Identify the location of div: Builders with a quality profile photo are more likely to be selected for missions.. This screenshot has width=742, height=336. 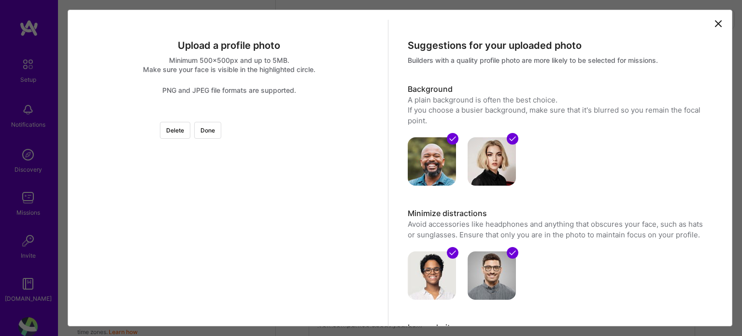
(559, 60).